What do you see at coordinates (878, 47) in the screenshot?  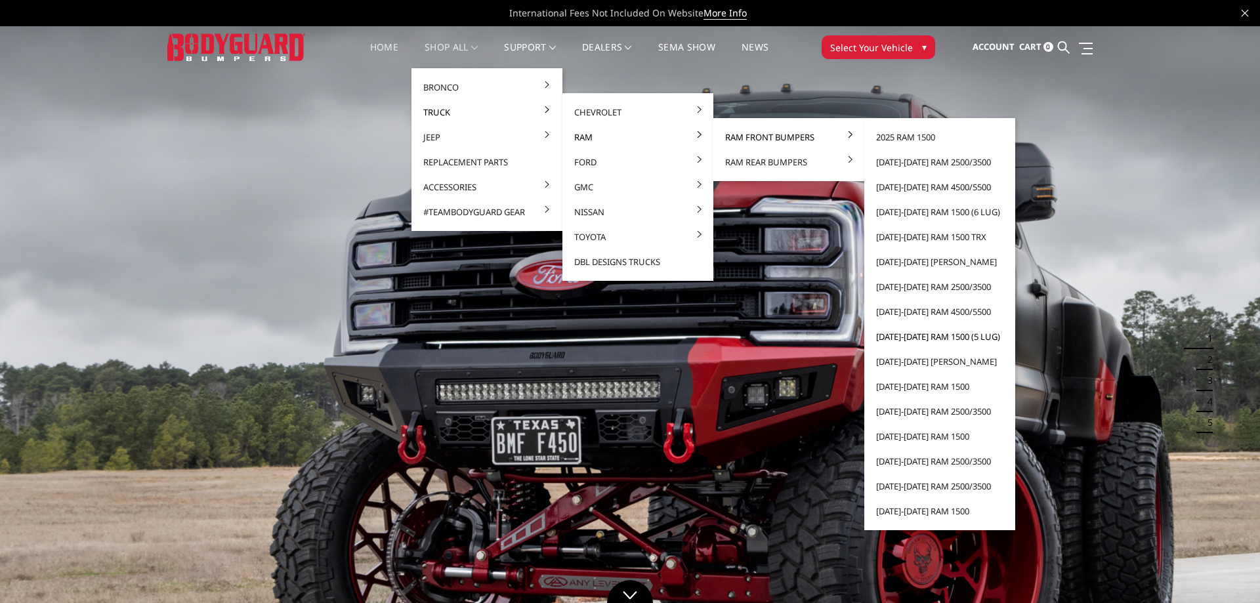 I see `button: Select Your Vehicle` at bounding box center [878, 47].